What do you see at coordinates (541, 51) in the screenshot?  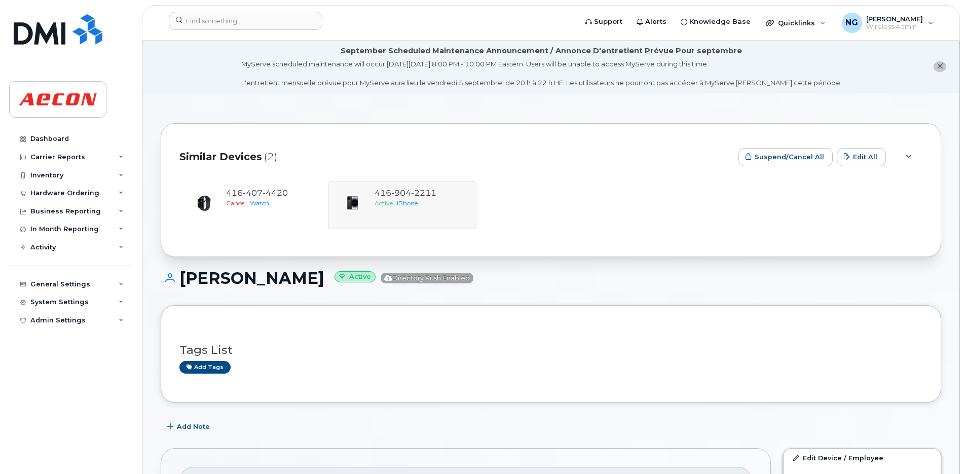 I see `div: September Scheduled Maintenance Announcement / Annonce D'entretient Prévue Pour septembre` at bounding box center [541, 51].